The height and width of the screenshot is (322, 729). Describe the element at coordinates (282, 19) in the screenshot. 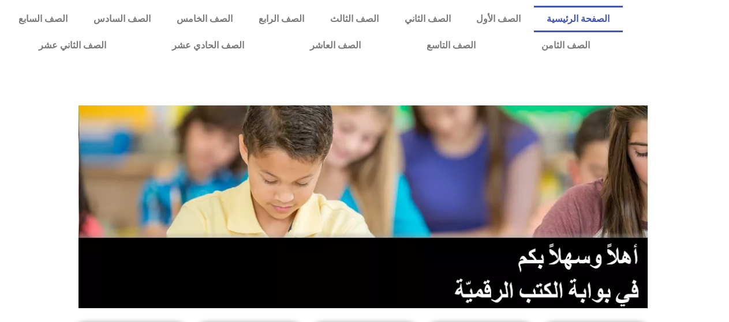

I see `a: الصف الرابع` at that location.